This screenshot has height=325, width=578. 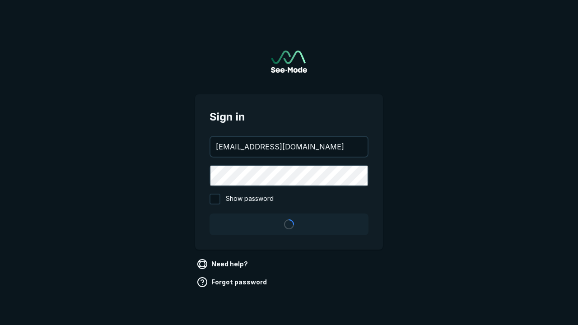 What do you see at coordinates (289, 61) in the screenshot?
I see `img: See-Mode Logo` at bounding box center [289, 61].